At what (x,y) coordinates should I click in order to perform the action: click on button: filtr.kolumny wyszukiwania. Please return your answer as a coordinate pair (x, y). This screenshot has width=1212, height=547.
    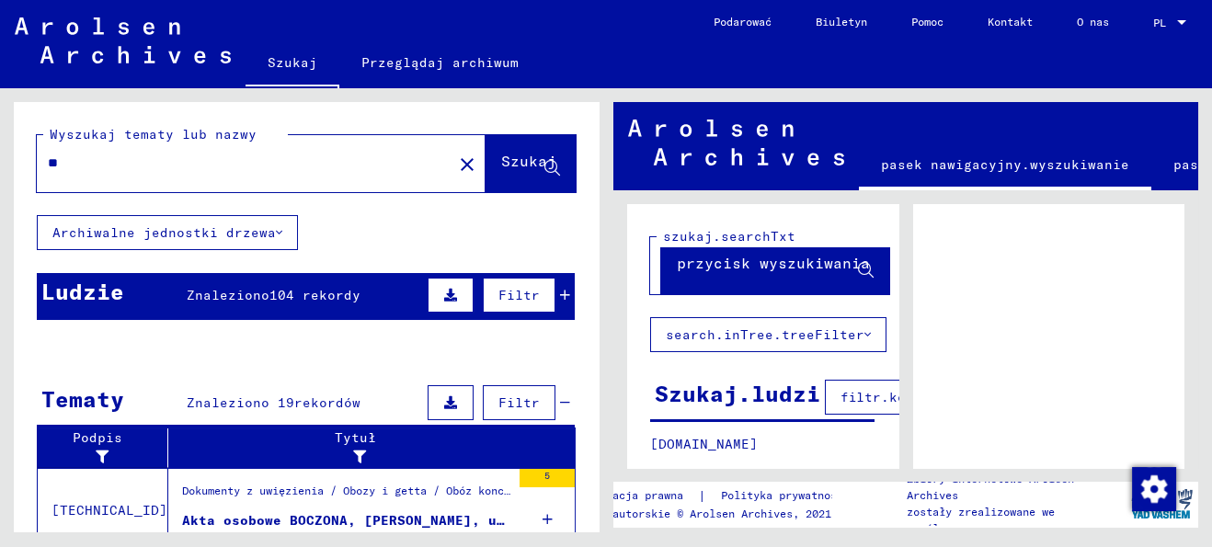
    Looking at the image, I should click on (947, 397).